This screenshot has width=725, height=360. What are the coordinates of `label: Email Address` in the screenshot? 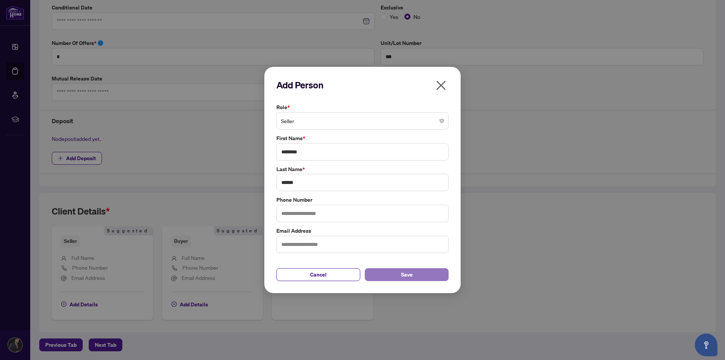 It's located at (363, 231).